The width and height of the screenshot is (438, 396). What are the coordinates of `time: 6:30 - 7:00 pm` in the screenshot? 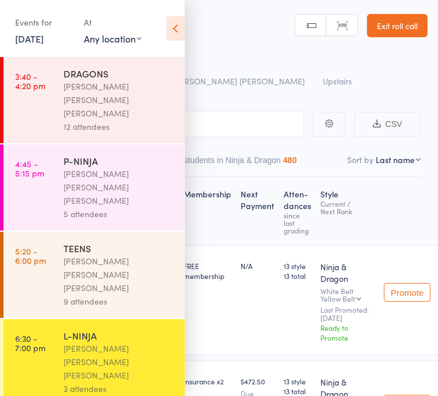 It's located at (30, 343).